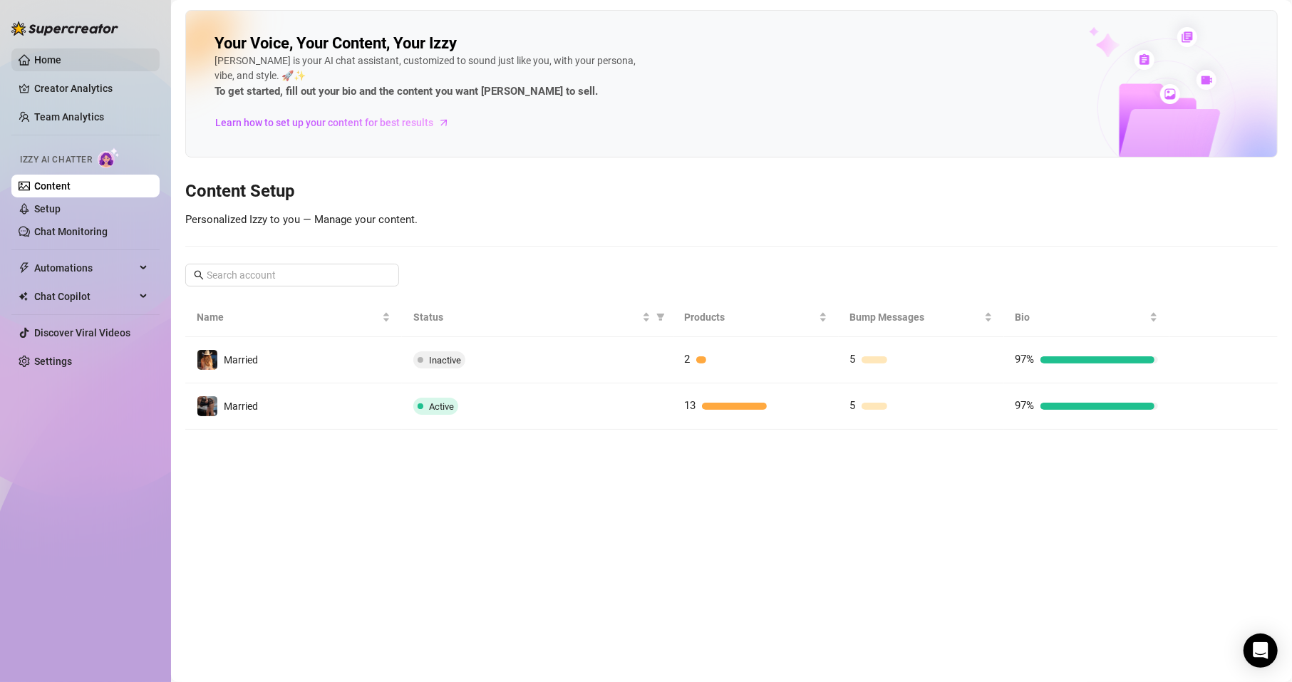  What do you see at coordinates (1261, 651) in the screenshot?
I see `div: Open Intercom Messenger` at bounding box center [1261, 651].